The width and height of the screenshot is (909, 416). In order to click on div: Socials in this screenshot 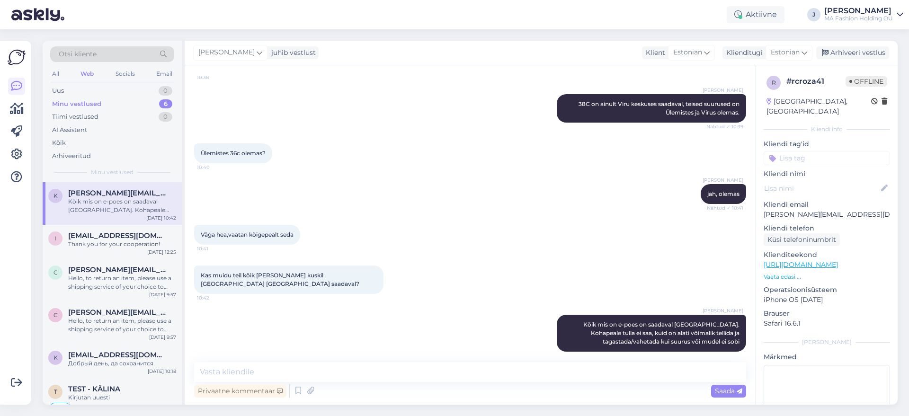, I will do `click(125, 74)`.